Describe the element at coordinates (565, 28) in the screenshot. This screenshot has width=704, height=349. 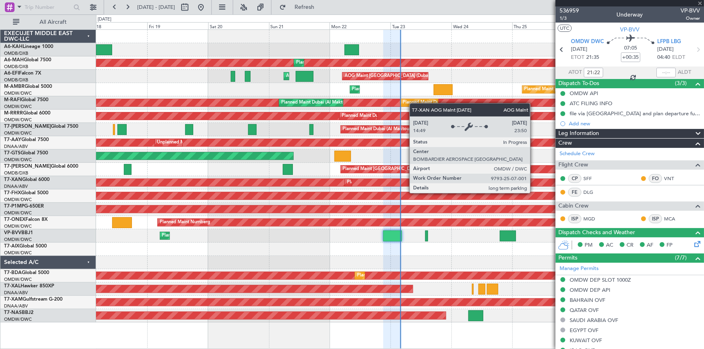
I see `button: UTC` at that location.